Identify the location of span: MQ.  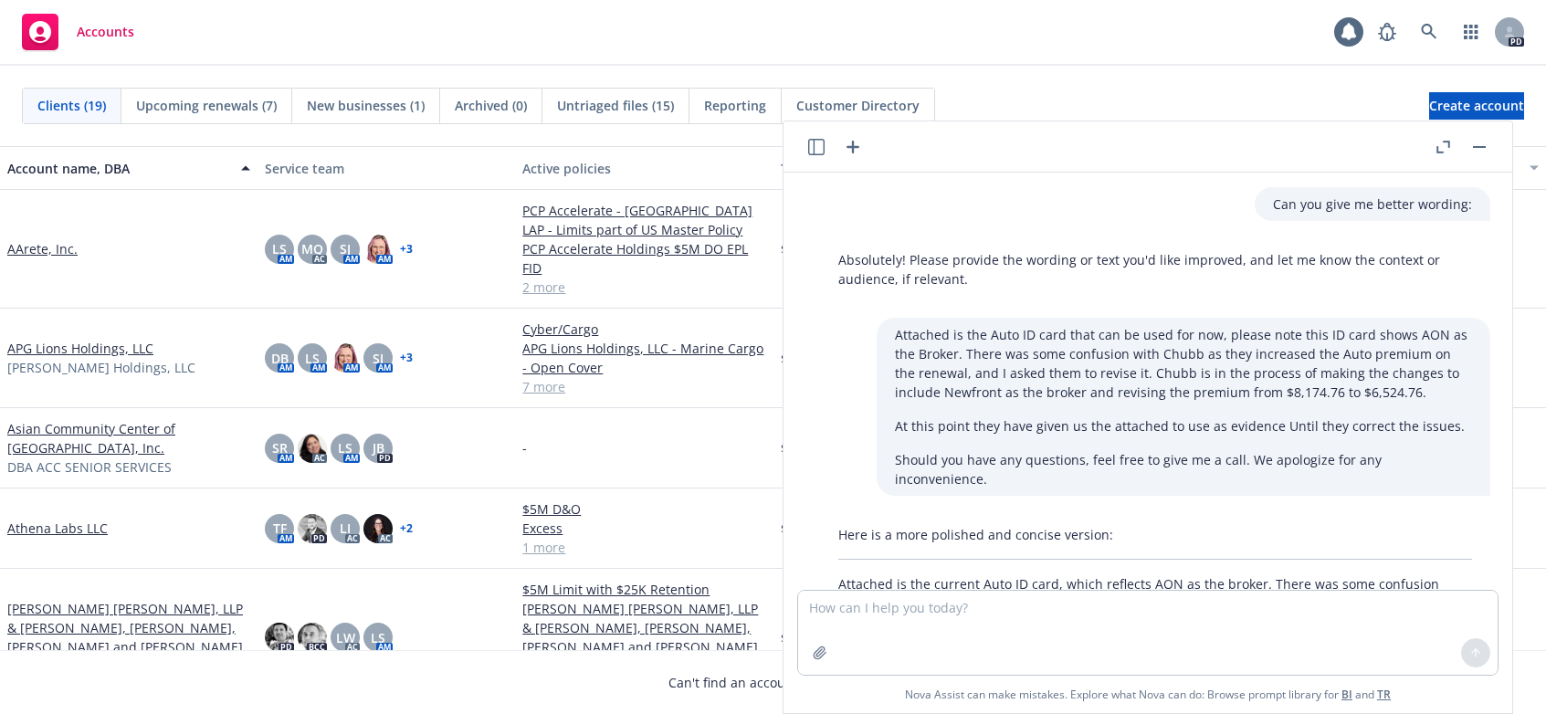
(312, 248).